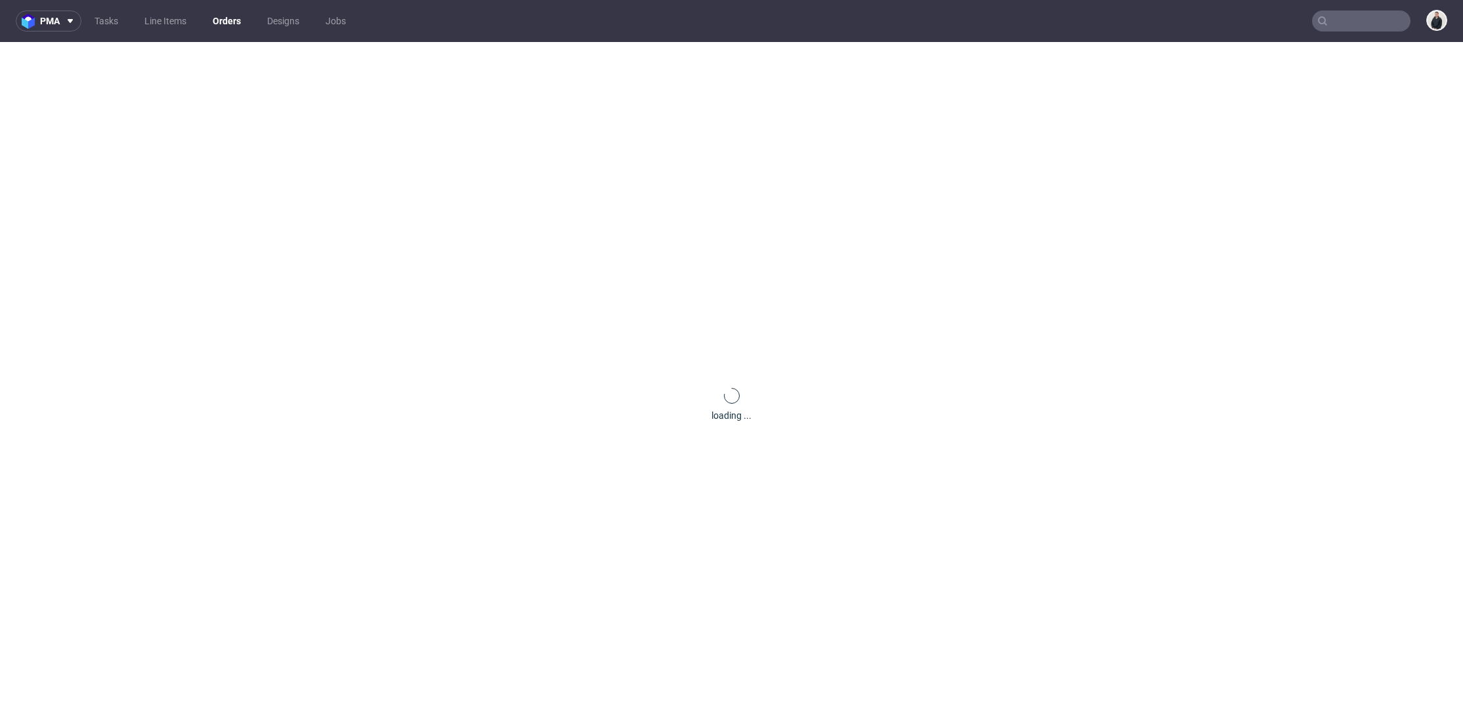 This screenshot has height=726, width=1463. What do you see at coordinates (50, 21) in the screenshot?
I see `span: pma` at bounding box center [50, 21].